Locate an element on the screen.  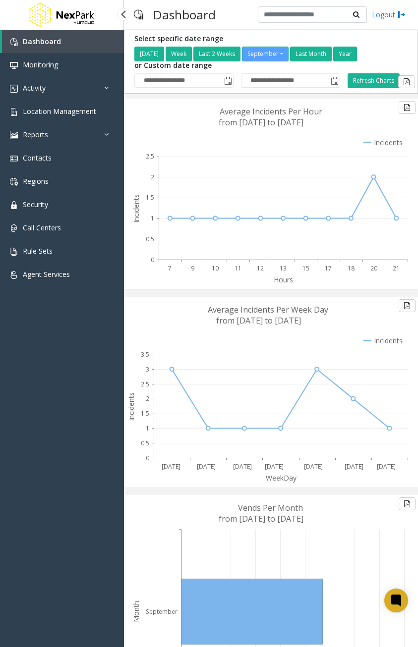
h5: Select specific date range is located at coordinates (246, 39).